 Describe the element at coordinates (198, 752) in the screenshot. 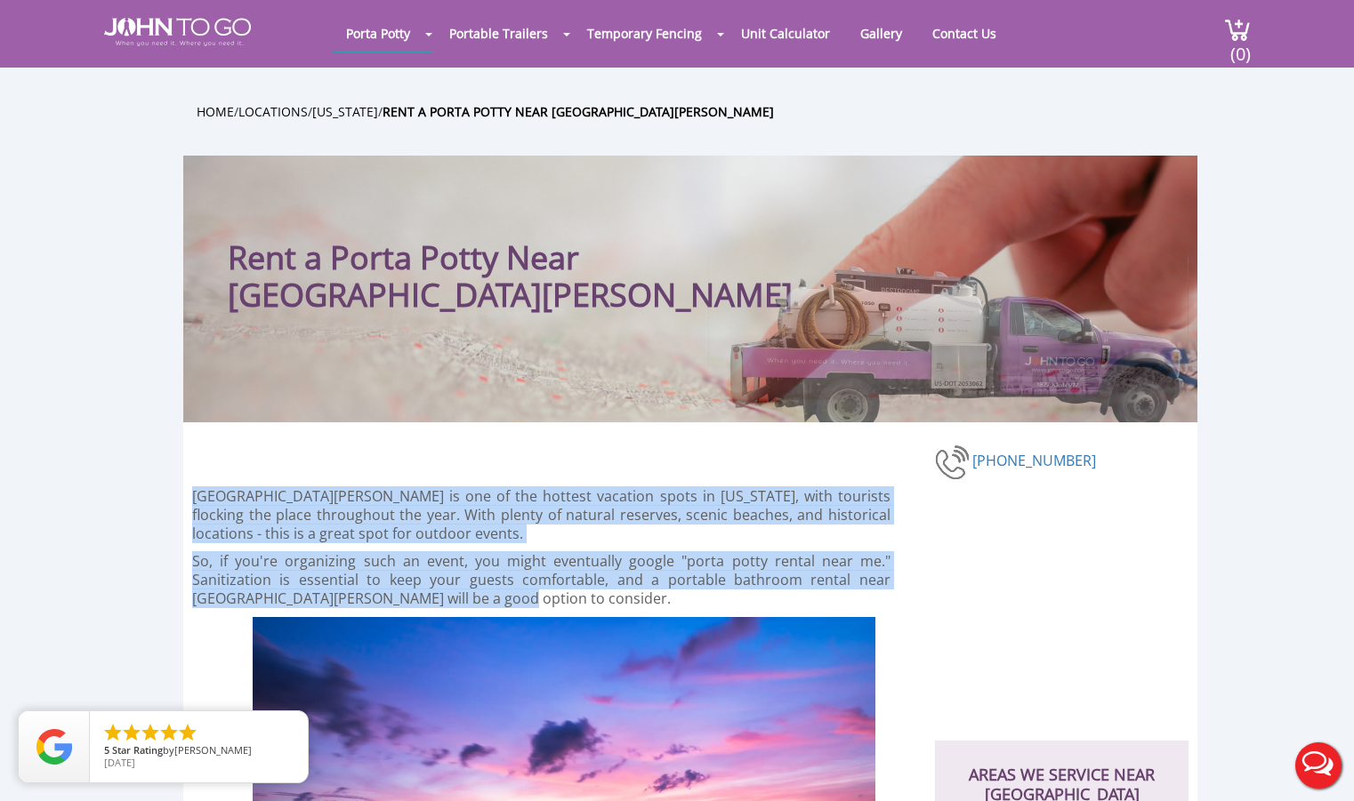

I see `span: by` at that location.